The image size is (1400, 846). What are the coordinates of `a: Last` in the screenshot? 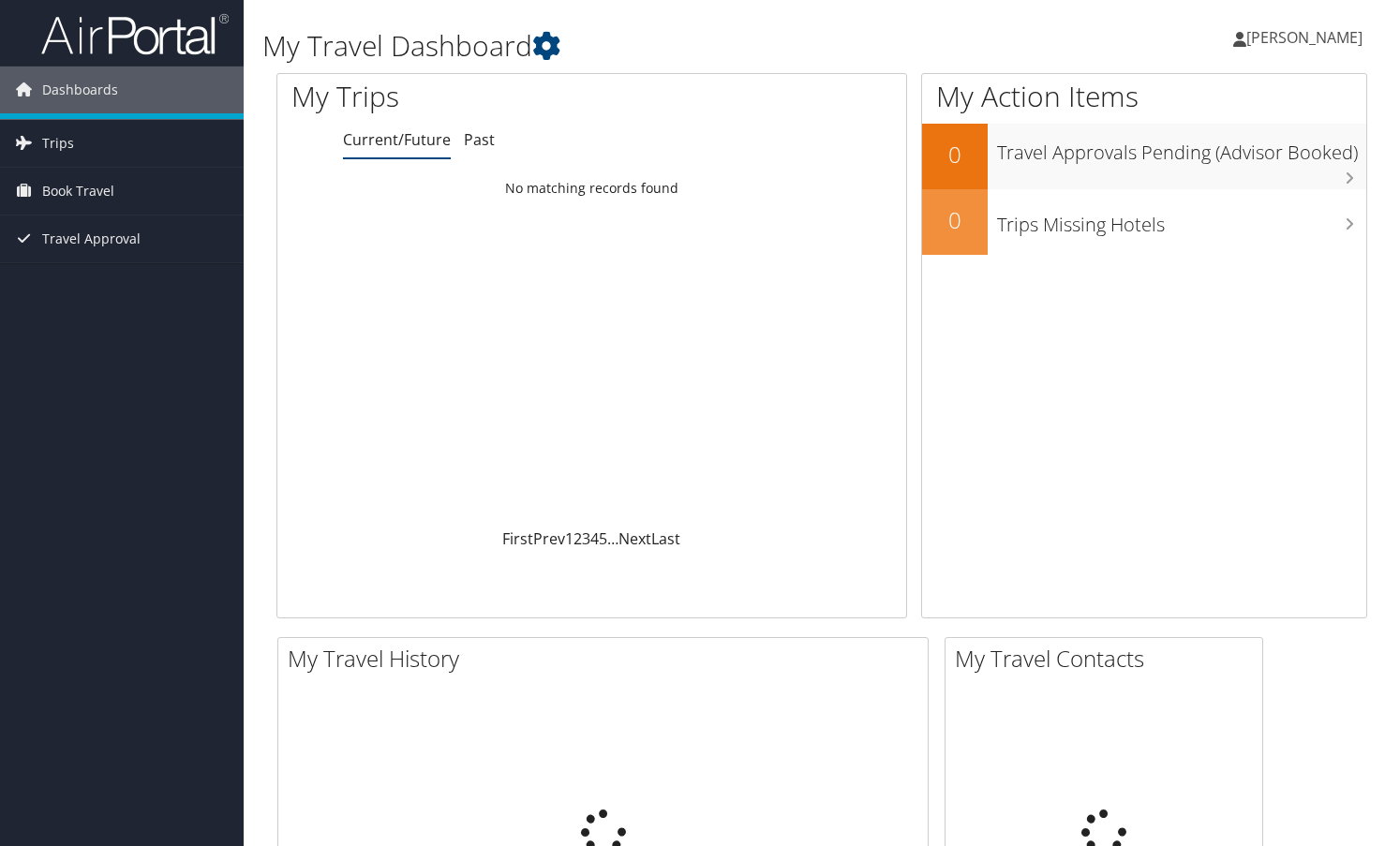 It's located at (665, 539).